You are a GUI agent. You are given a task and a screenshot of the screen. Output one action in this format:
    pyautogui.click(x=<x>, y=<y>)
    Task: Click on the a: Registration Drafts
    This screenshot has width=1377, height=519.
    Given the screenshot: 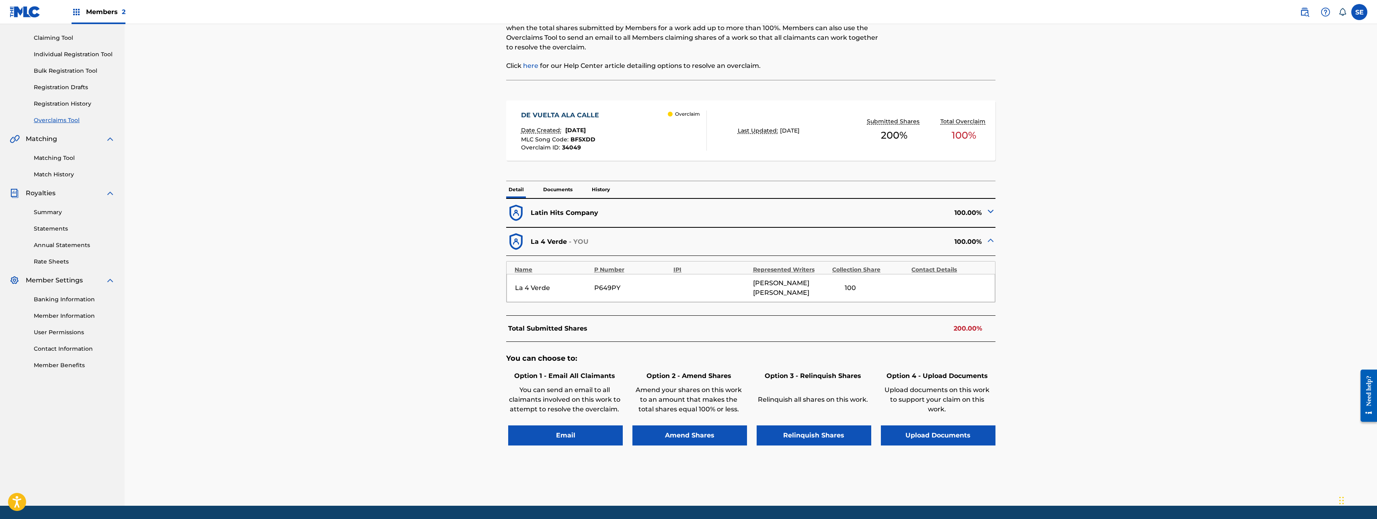 What is the action you would take?
    pyautogui.click(x=74, y=87)
    